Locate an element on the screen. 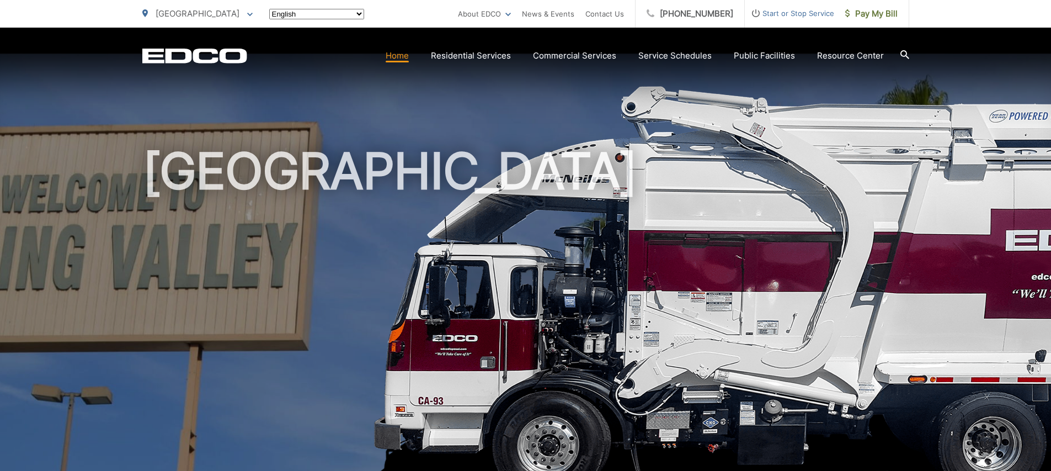  span: Pay My Bill is located at coordinates (871, 14).